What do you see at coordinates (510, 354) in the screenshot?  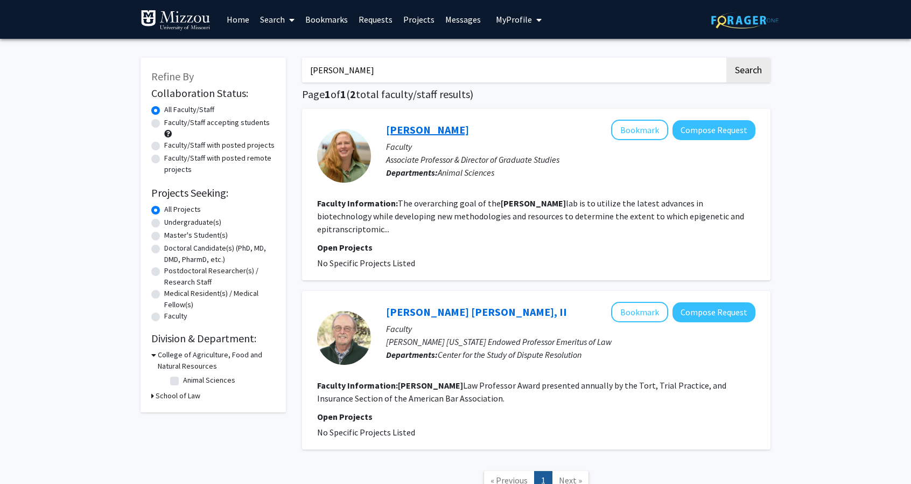 I see `span: Center for the Study of Dispute Resolution` at bounding box center [510, 354].